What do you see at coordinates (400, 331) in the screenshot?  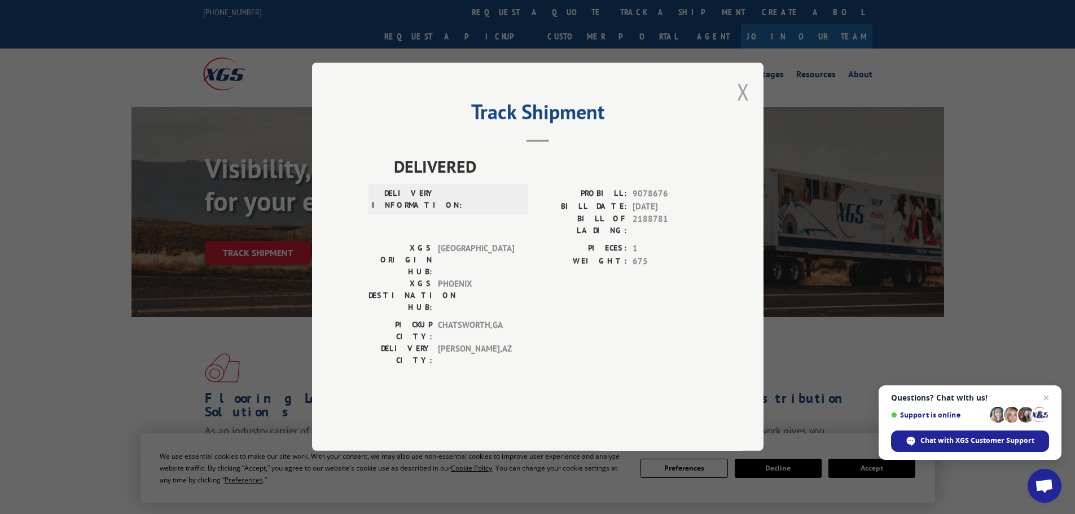 I see `label: PICKUP CITY:` at bounding box center [400, 331].